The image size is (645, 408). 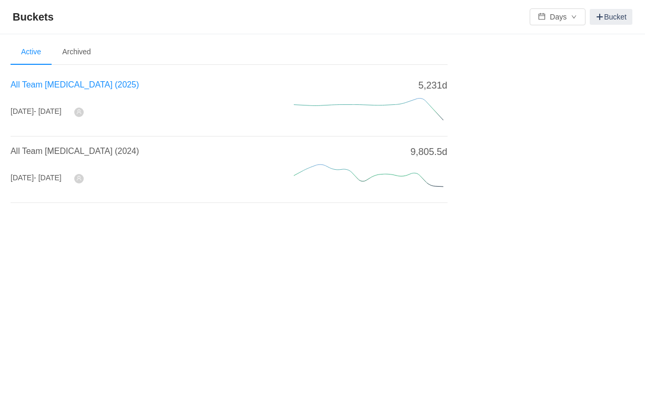 I want to click on li: Archived, so click(x=76, y=52).